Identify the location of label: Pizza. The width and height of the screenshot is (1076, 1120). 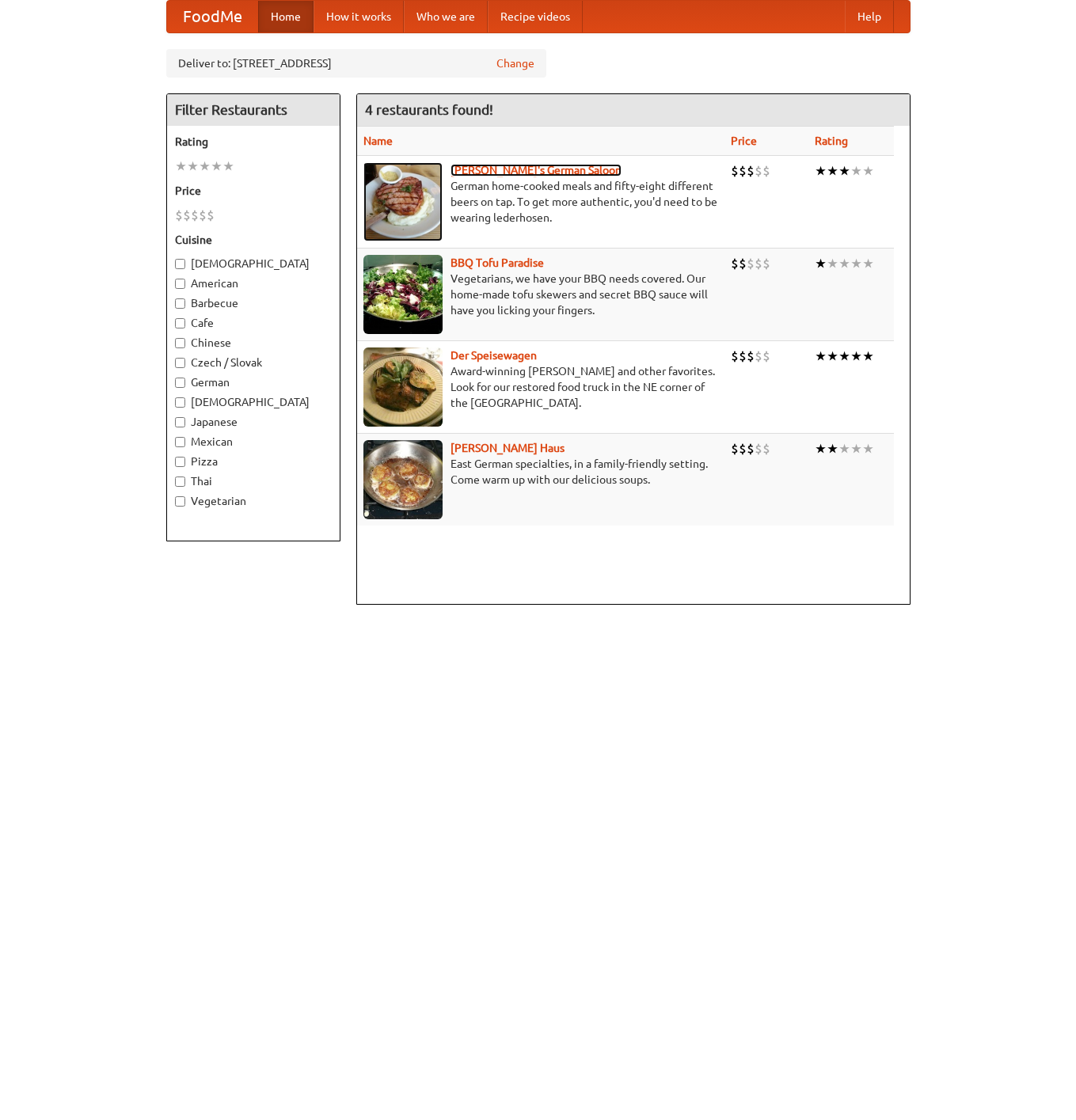
(254, 462).